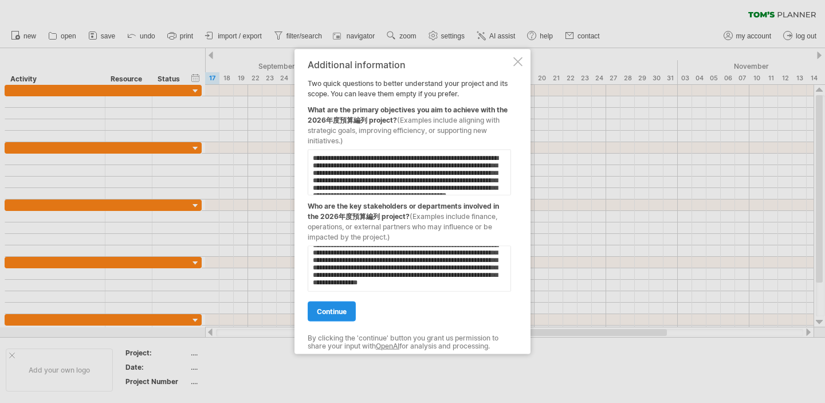  I want to click on div: Who are the key stakeholders or departments involved in the 2026年度預算編列 project?, so click(409, 218).